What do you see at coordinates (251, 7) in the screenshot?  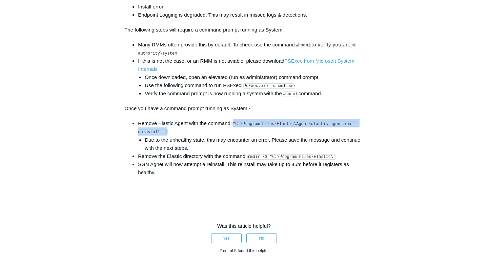 I see `li: Install error` at bounding box center [251, 7].